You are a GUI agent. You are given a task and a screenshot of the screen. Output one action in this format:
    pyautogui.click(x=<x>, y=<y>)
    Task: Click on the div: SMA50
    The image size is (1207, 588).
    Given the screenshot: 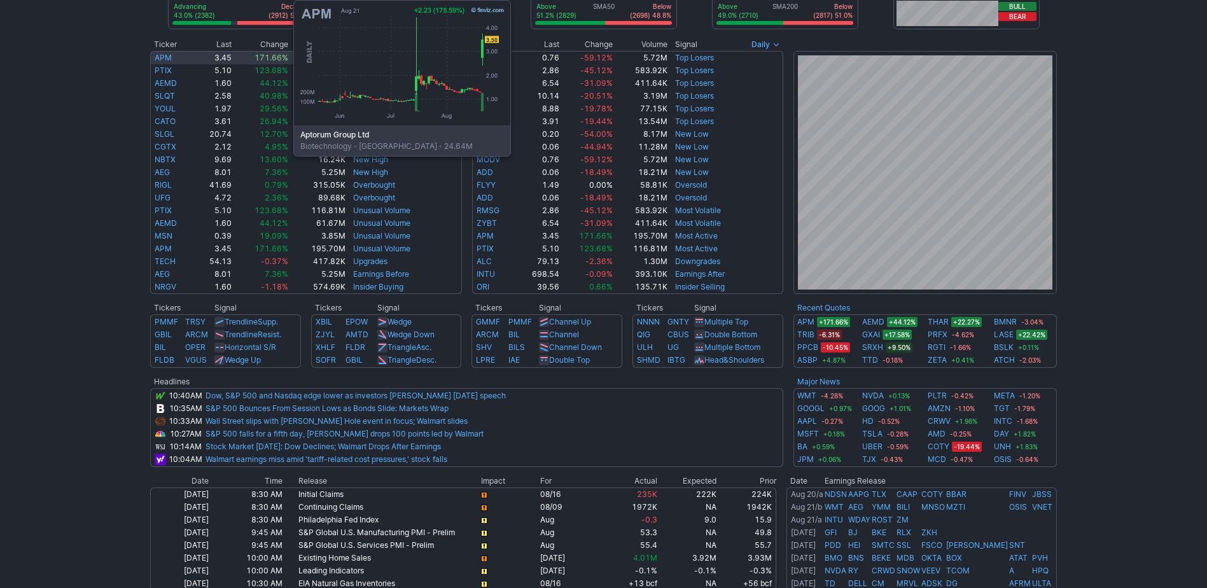 What is the action you would take?
    pyautogui.click(x=604, y=11)
    